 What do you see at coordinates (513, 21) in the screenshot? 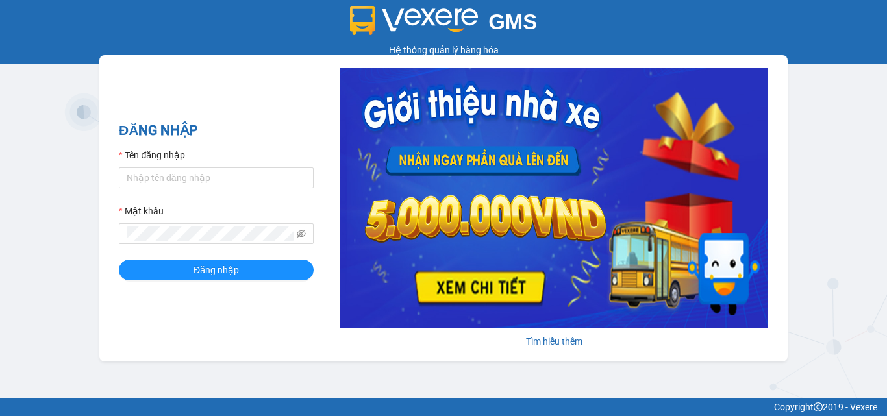
I see `span: GMS` at bounding box center [513, 21].